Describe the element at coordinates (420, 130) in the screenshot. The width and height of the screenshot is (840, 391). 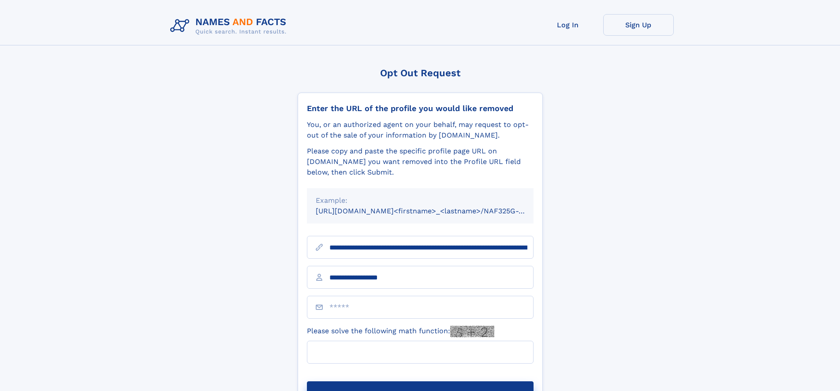
I see `div: You, or an authorized agent on your behalf, may request to opt-out of the sale of your informatio...` at that location.